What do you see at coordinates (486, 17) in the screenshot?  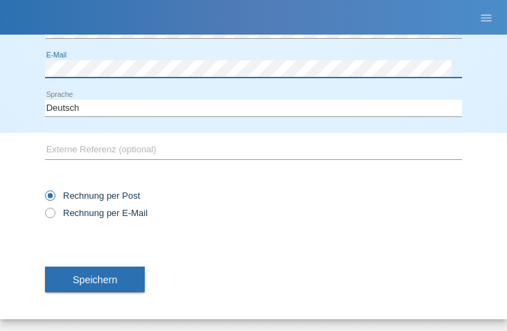 I see `a: menu` at bounding box center [486, 17].